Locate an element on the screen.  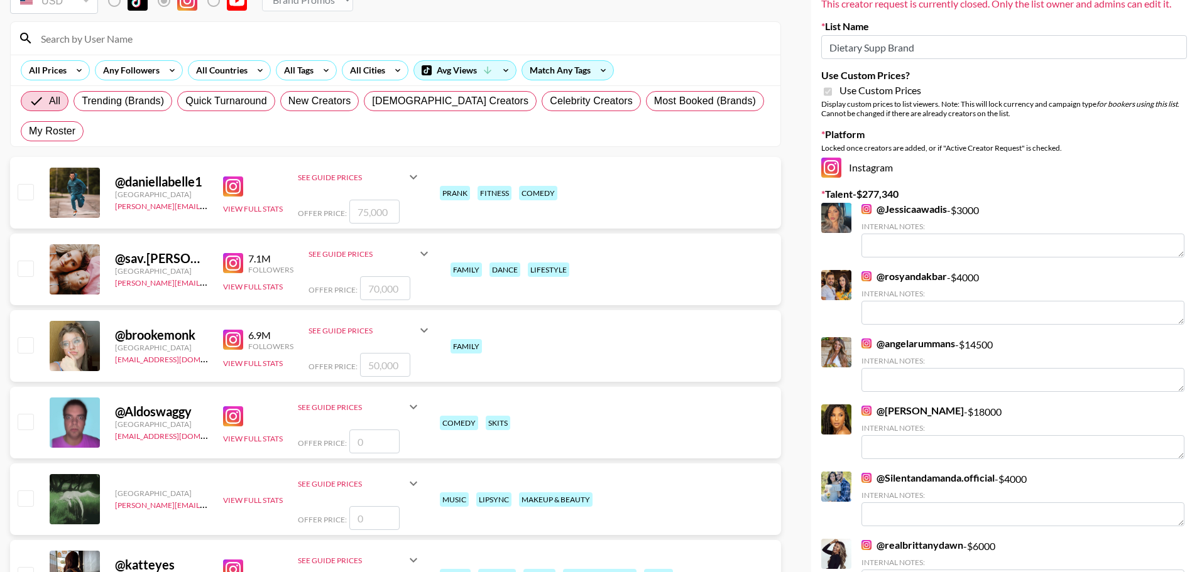
div: lipsync is located at coordinates (494, 499).